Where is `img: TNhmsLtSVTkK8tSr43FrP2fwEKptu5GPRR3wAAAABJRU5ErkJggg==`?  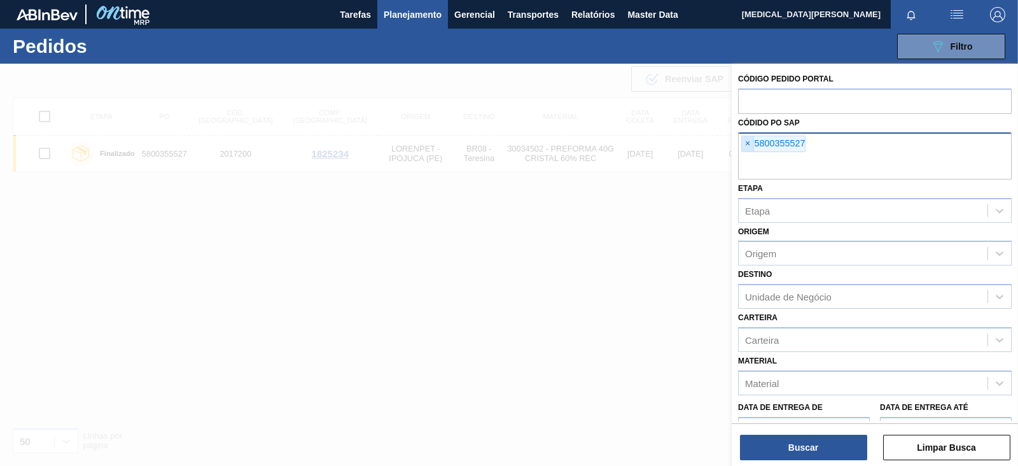
img: TNhmsLtSVTkK8tSr43FrP2fwEKptu5GPRR3wAAAABJRU5ErkJggg== is located at coordinates (47, 15).